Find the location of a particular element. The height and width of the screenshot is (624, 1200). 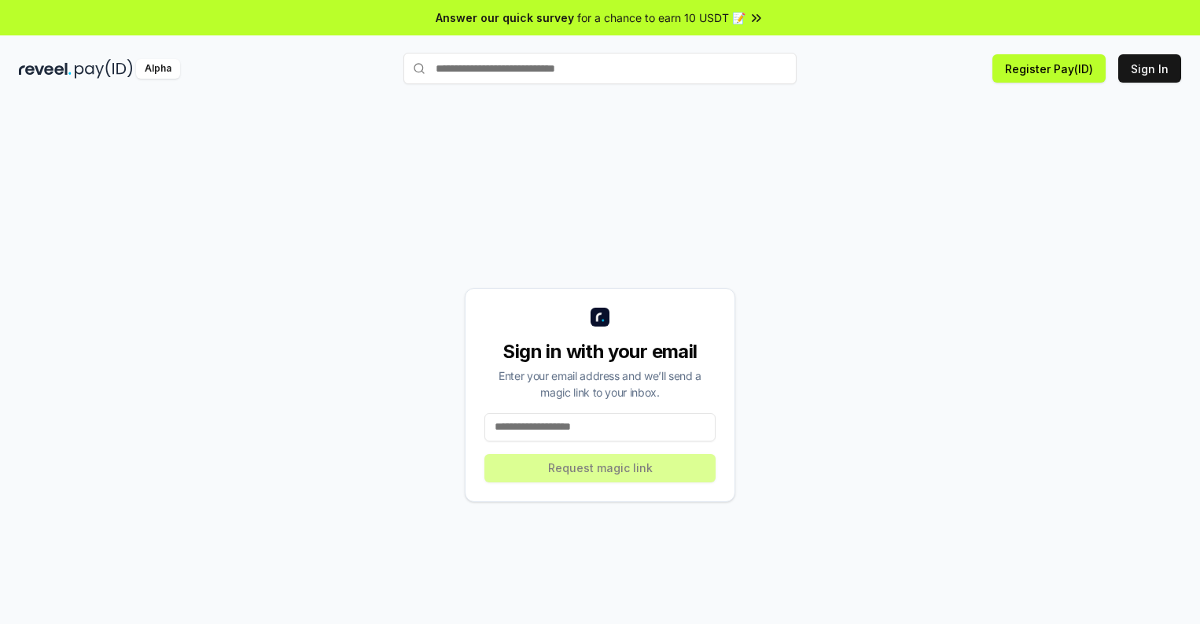

button: Sign In is located at coordinates (1150, 68).